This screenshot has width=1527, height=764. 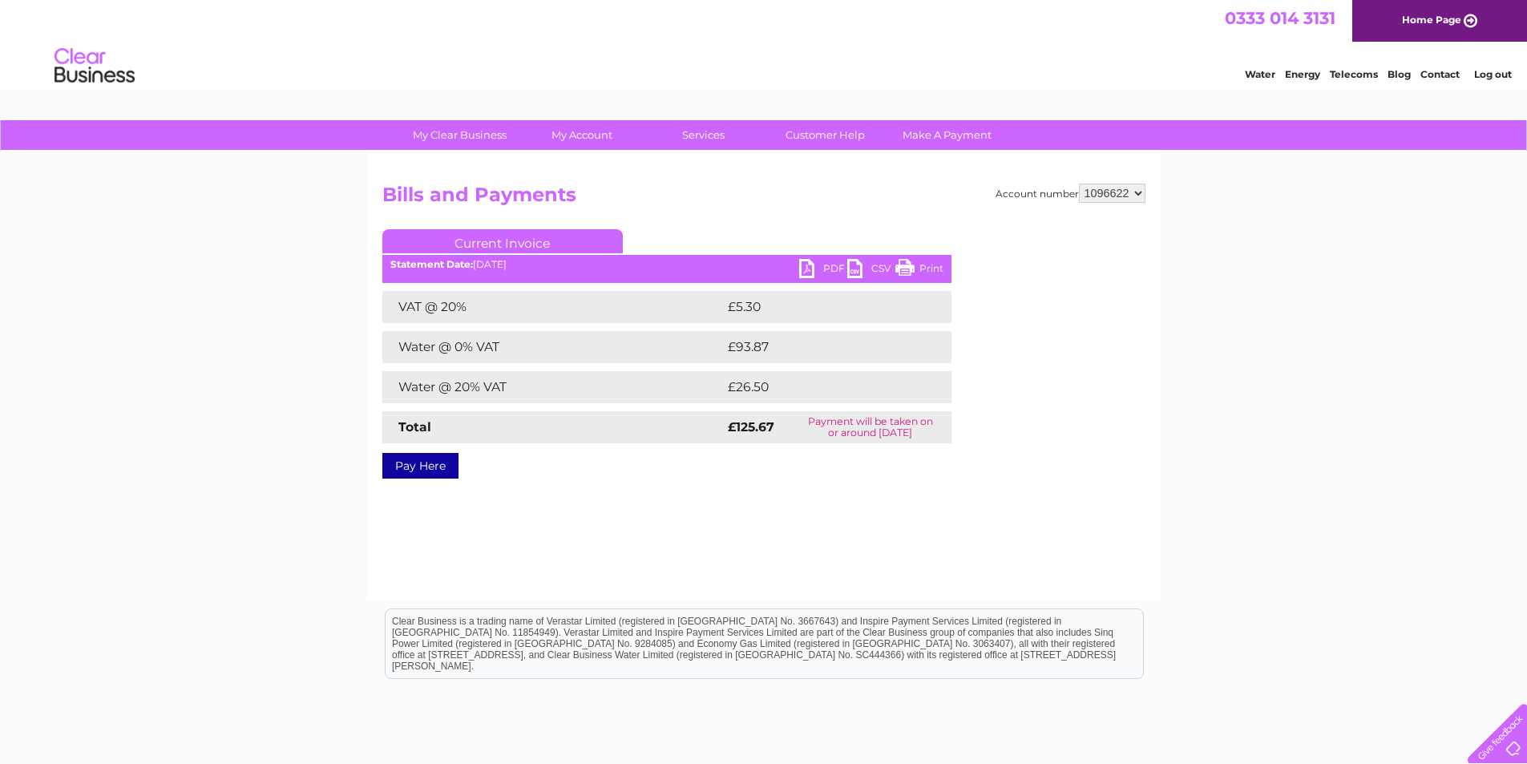 I want to click on h2: Bills and Payments, so click(x=764, y=199).